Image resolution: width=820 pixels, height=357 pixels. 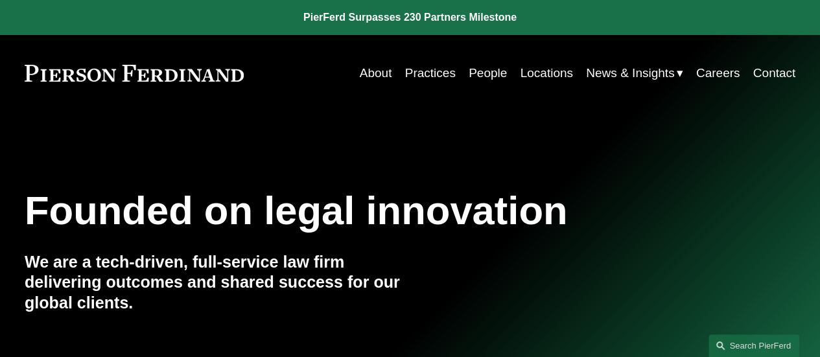 What do you see at coordinates (376, 73) in the screenshot?
I see `a: About` at bounding box center [376, 73].